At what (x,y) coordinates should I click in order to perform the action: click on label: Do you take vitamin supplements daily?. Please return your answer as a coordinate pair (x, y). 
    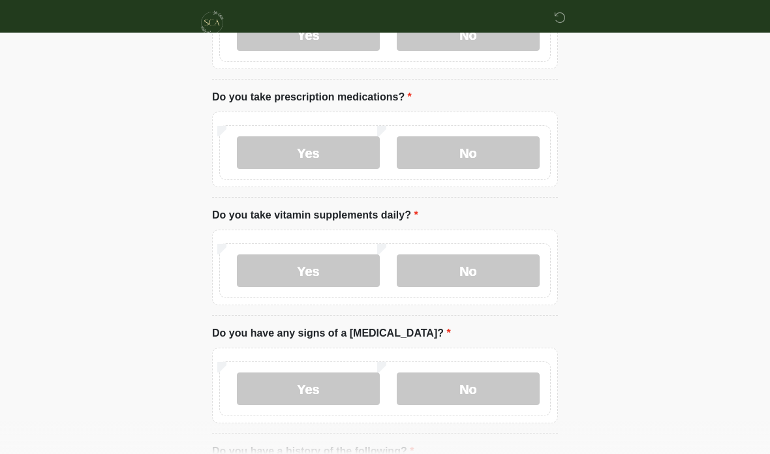
    Looking at the image, I should click on (315, 215).